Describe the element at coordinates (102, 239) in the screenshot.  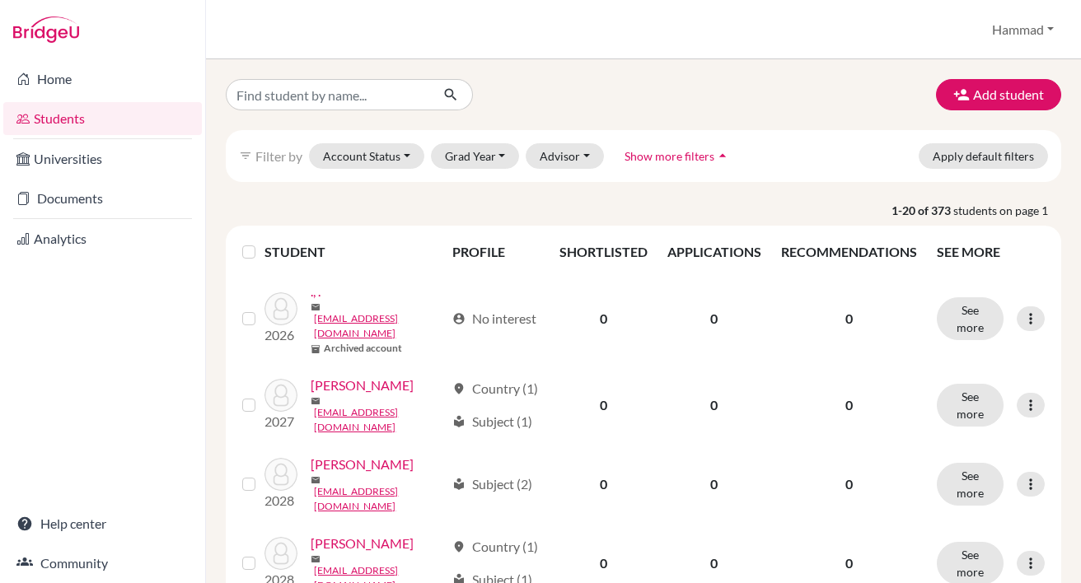
I see `a: Analytics` at that location.